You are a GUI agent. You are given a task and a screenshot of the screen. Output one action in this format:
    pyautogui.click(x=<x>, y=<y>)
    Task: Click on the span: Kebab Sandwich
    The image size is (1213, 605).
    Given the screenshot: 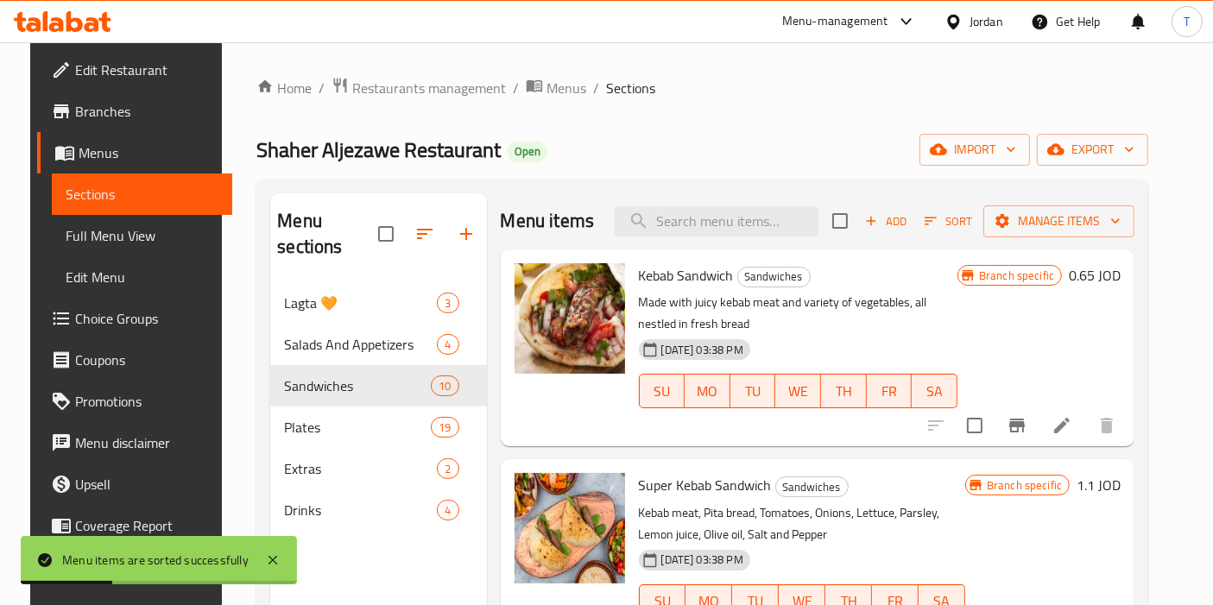 What is the action you would take?
    pyautogui.click(x=687, y=276)
    